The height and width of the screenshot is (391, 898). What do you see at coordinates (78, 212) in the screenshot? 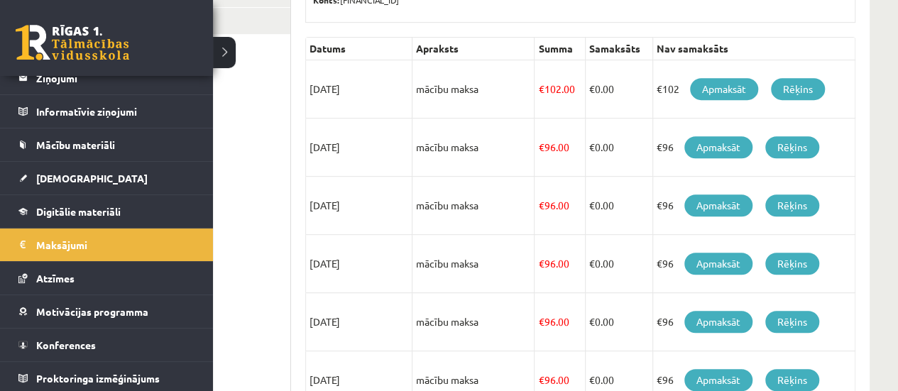
I see `span: Digitālie materiāli` at bounding box center [78, 212].